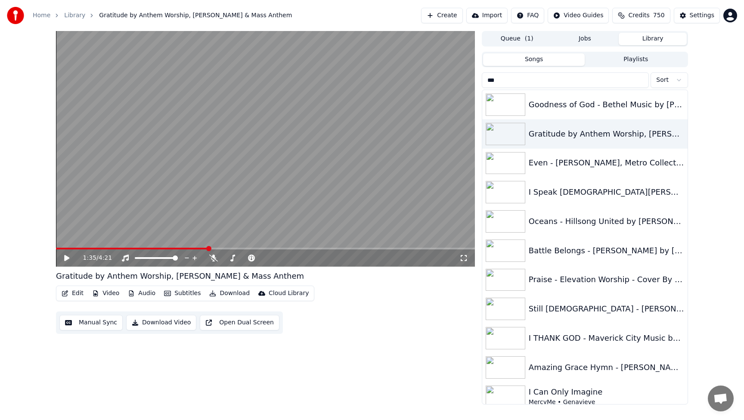 This screenshot has height=420, width=744. Describe the element at coordinates (487, 16) in the screenshot. I see `button: Import` at that location.